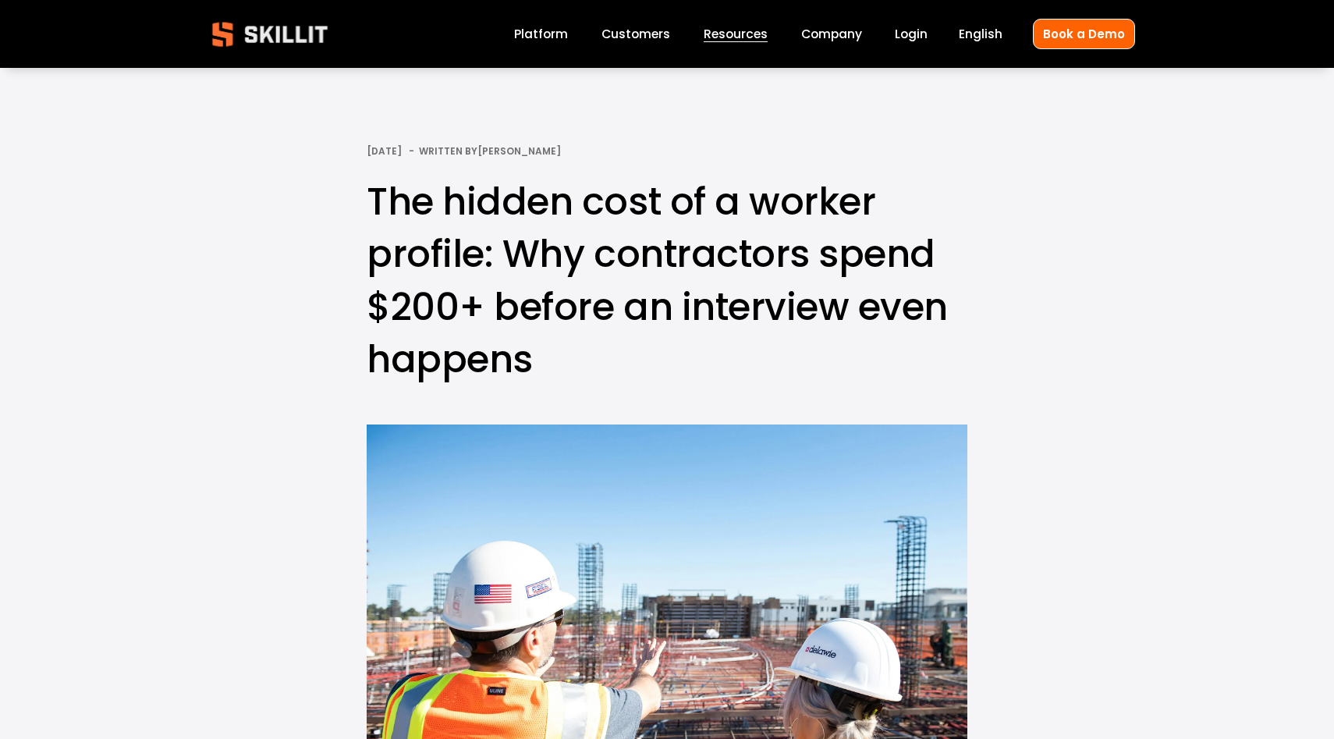 Image resolution: width=1334 pixels, height=739 pixels. What do you see at coordinates (736, 34) in the screenshot?
I see `a: folder dropdown` at bounding box center [736, 34].